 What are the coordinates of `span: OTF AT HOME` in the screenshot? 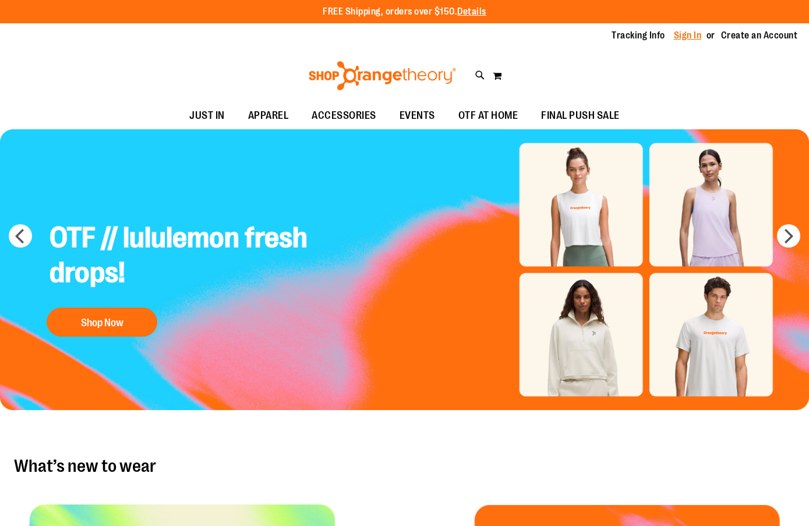 It's located at (488, 115).